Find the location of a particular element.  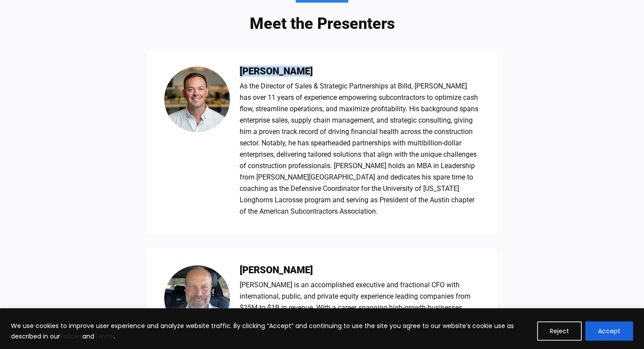

a: Terms is located at coordinates (104, 336).